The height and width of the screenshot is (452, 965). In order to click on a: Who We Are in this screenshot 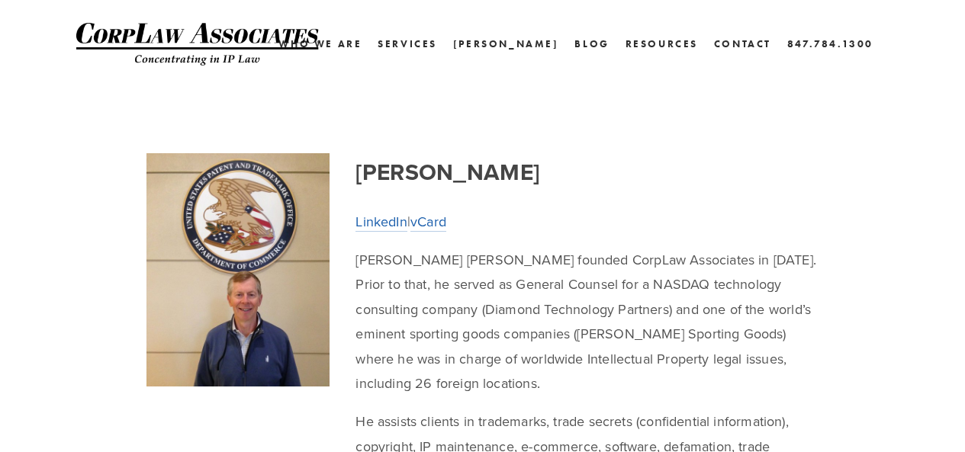, I will do `click(320, 43)`.